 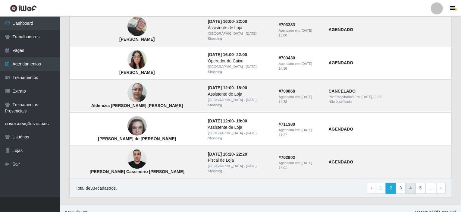 What do you see at coordinates (240, 61) in the screenshot?
I see `div: Operador de Caixa` at bounding box center [240, 61].